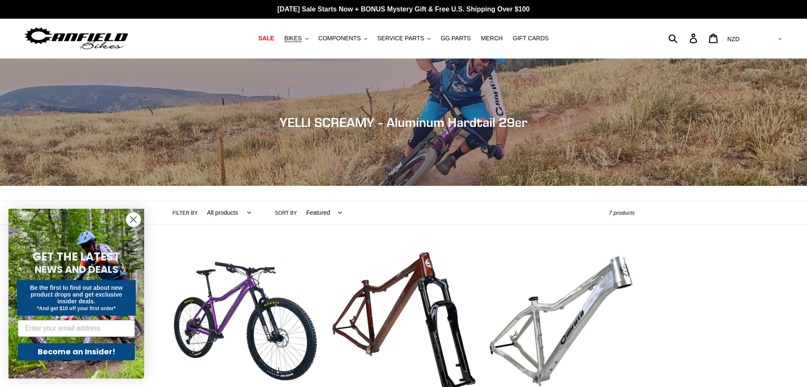 The width and height of the screenshot is (807, 387). What do you see at coordinates (455, 38) in the screenshot?
I see `span: GG PARTS` at bounding box center [455, 38].